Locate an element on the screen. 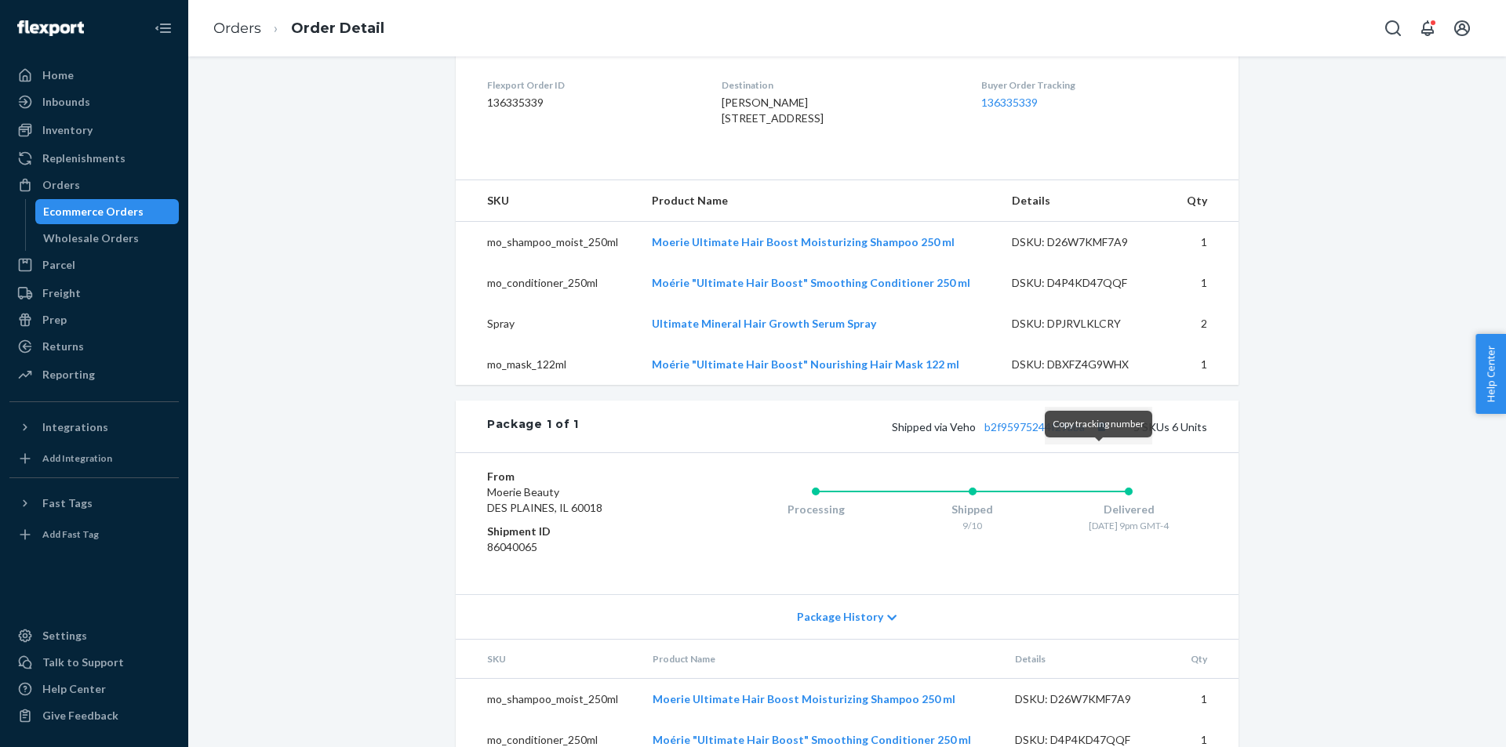  div: 5 SKUs 6 Units is located at coordinates (892, 427).